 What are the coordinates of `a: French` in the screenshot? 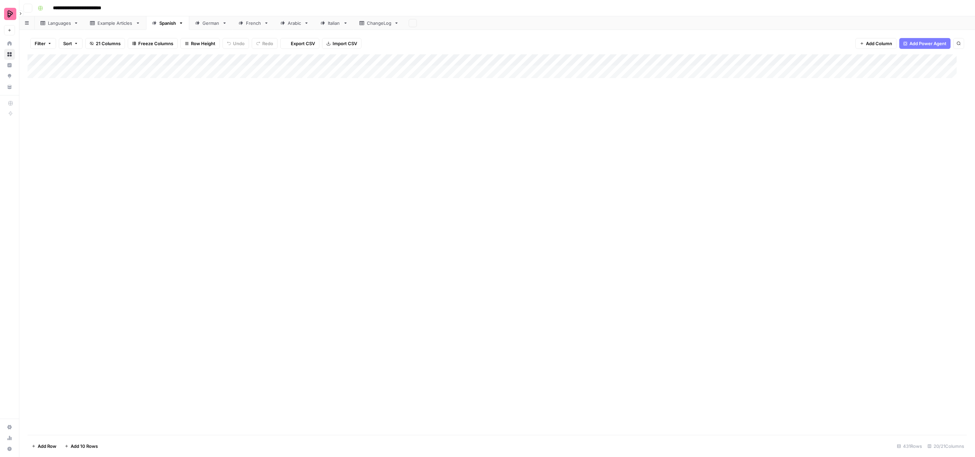 It's located at (253, 23).